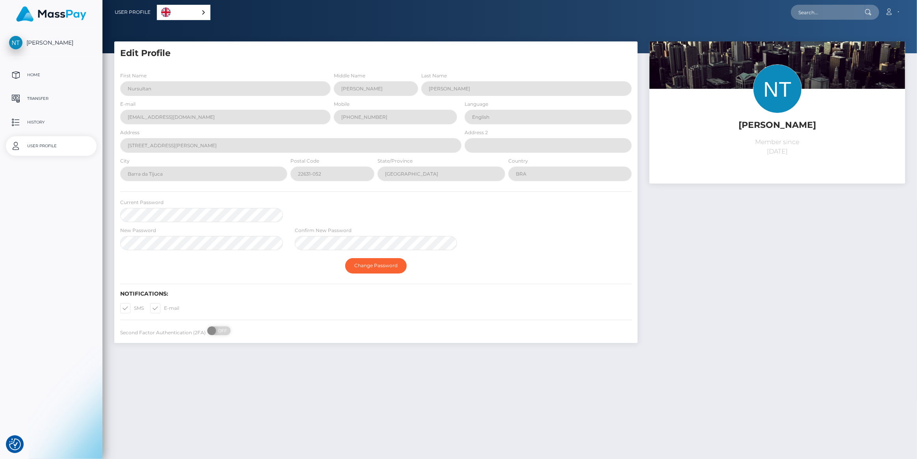 This screenshot has width=917, height=459. I want to click on p: User Profile, so click(51, 146).